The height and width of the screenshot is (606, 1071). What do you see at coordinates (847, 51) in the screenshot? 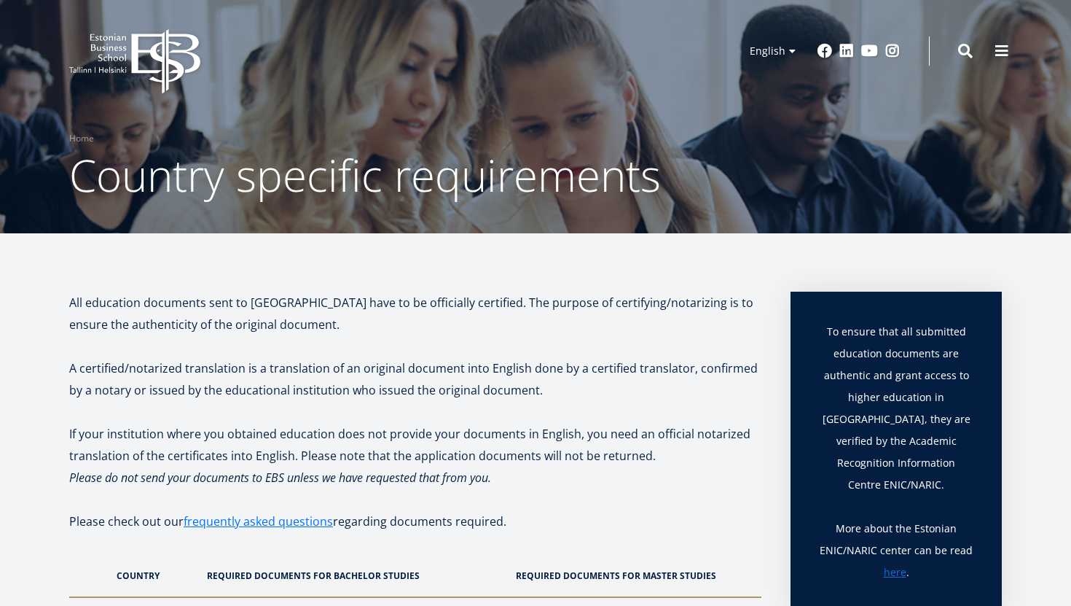
I see `a: Linkedin` at bounding box center [847, 51].